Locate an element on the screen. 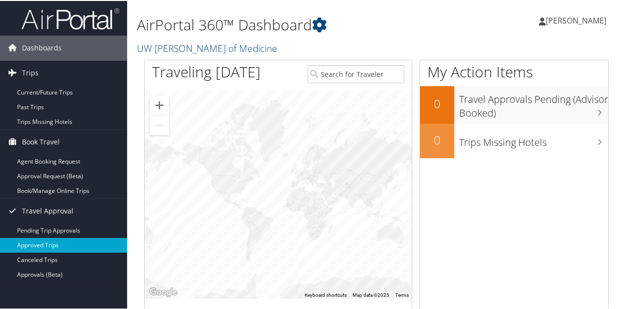 The height and width of the screenshot is (309, 622). span: Book Travel is located at coordinates (41, 141).